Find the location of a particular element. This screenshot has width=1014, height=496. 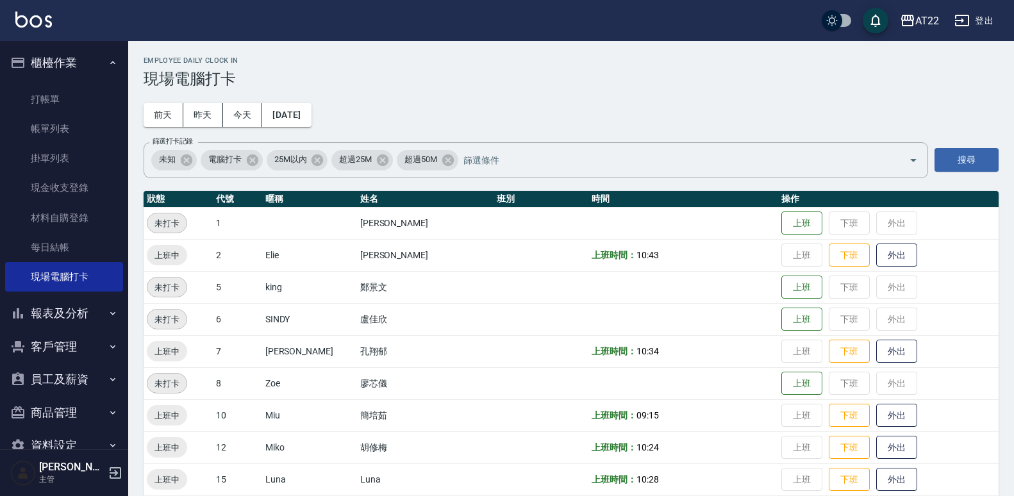

td: Zoe is located at coordinates (309, 383).